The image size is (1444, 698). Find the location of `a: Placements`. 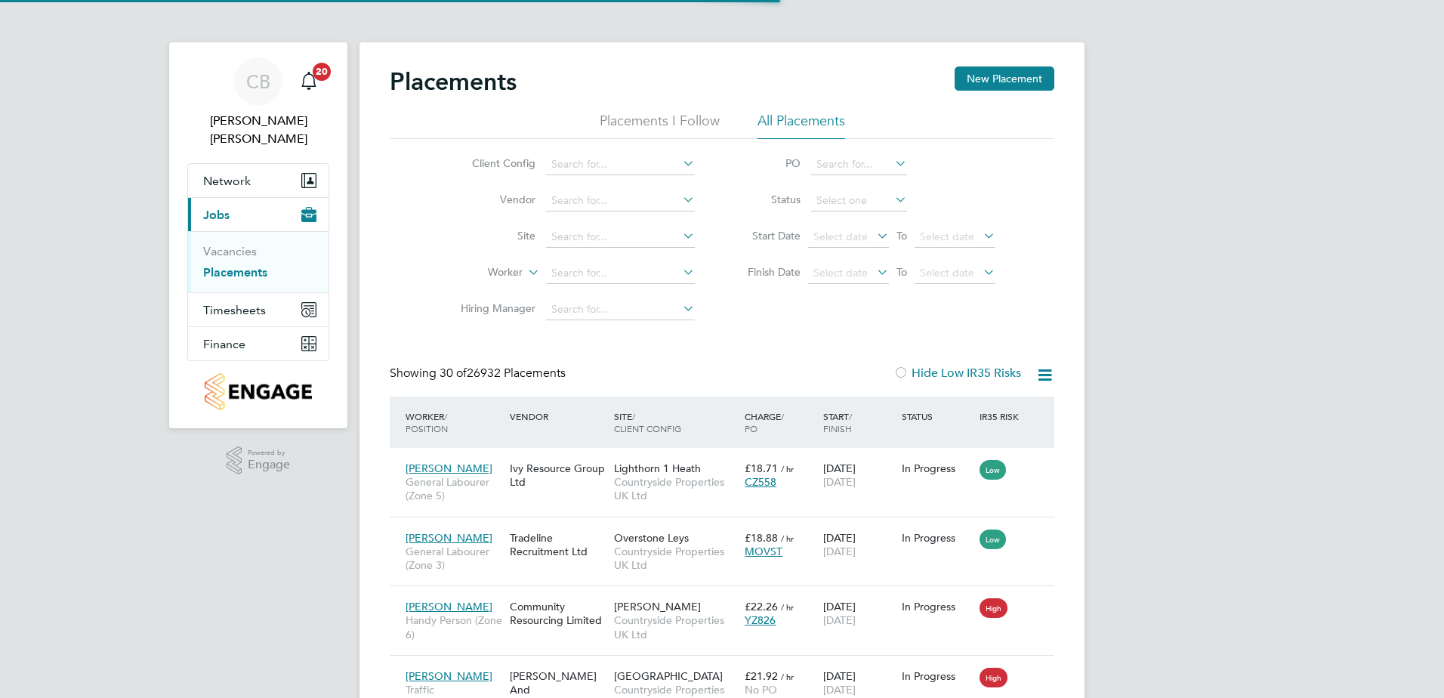

a: Placements is located at coordinates (235, 272).